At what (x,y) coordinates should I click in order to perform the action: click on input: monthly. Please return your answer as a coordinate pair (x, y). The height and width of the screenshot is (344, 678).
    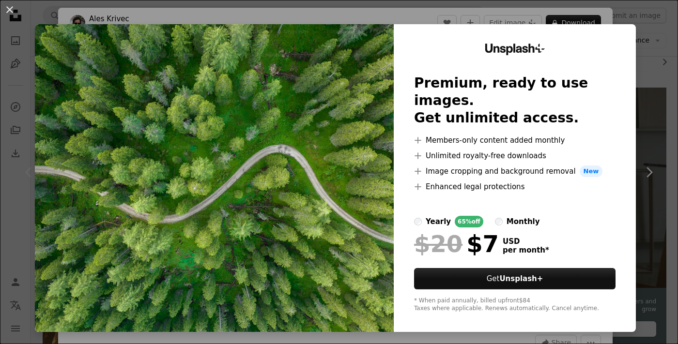
    Looking at the image, I should click on (499, 222).